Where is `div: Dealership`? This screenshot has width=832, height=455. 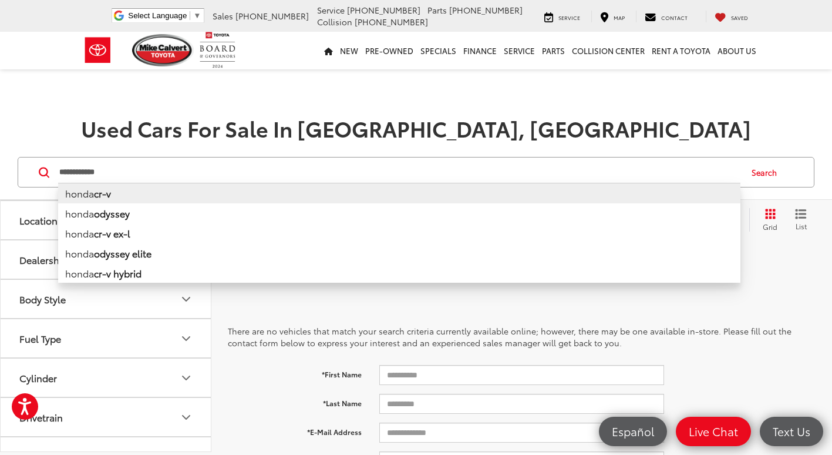
div: Dealership is located at coordinates (43, 259).